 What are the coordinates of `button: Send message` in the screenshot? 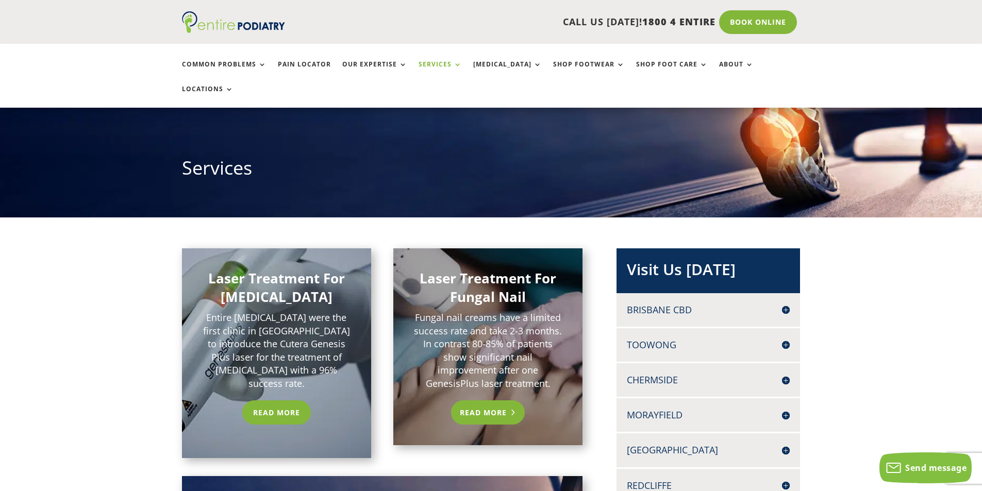 It's located at (925, 468).